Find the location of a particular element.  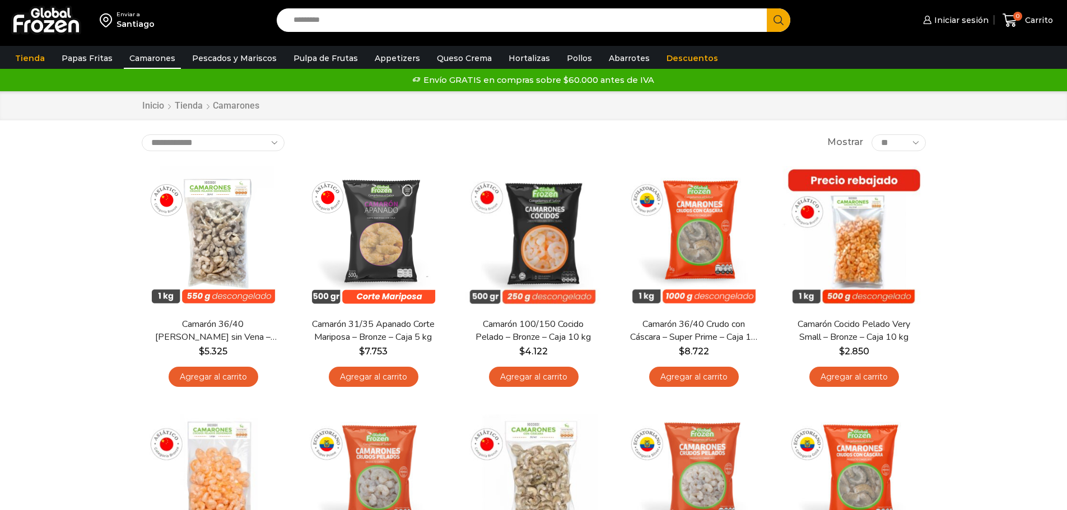

bdi: 5.325 is located at coordinates (213, 351).